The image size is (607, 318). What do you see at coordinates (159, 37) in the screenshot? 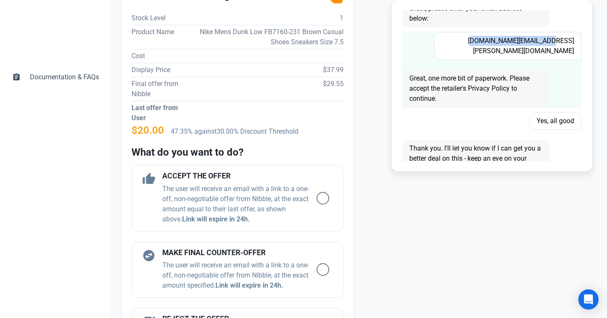
I see `td: Product Name` at bounding box center [159, 37].